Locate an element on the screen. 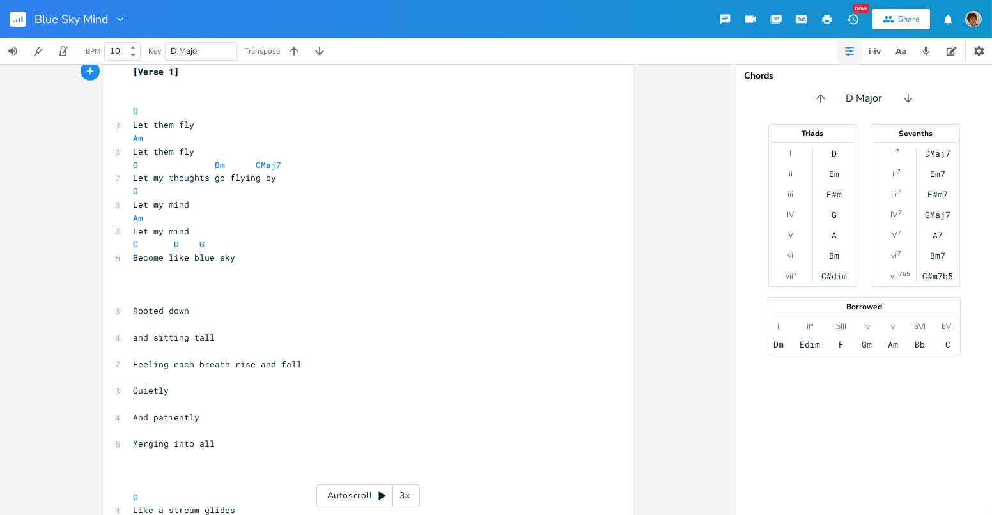 This screenshot has width=992, height=515. span: Merging into all is located at coordinates (175, 444).